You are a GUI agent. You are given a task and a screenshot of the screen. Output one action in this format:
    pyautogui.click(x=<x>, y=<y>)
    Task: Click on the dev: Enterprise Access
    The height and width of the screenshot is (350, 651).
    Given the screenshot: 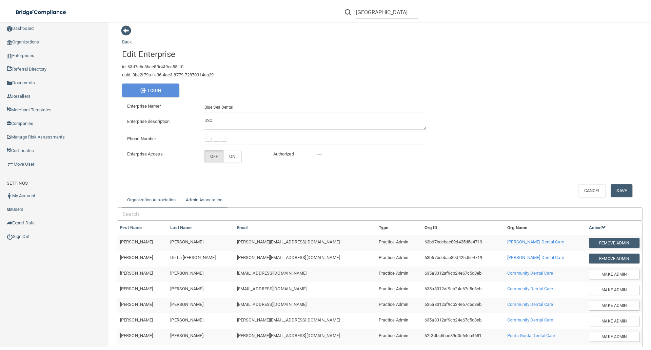 What is the action you would take?
    pyautogui.click(x=161, y=154)
    